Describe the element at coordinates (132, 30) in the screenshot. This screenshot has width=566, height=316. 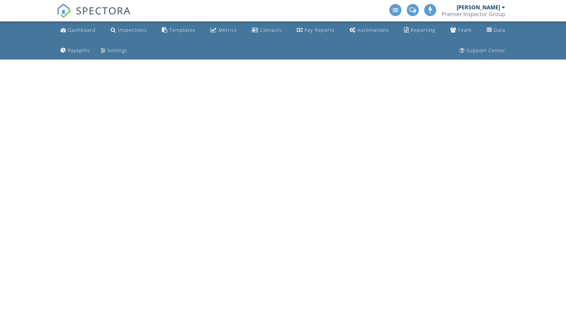
I see `div: Inspections` at that location.